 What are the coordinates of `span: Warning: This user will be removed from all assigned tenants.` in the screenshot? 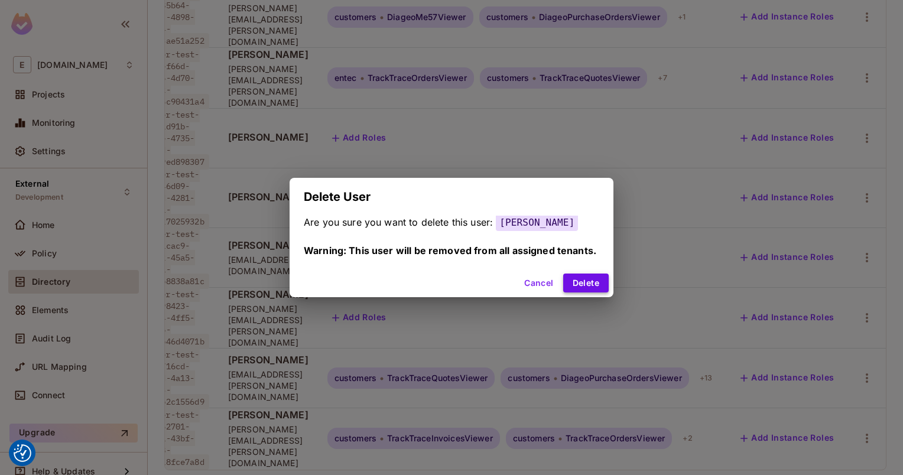 It's located at (450, 251).